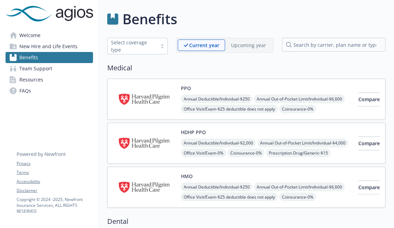 This screenshot has height=228, width=394. What do you see at coordinates (248, 45) in the screenshot?
I see `p: Upcoming year` at bounding box center [248, 45].